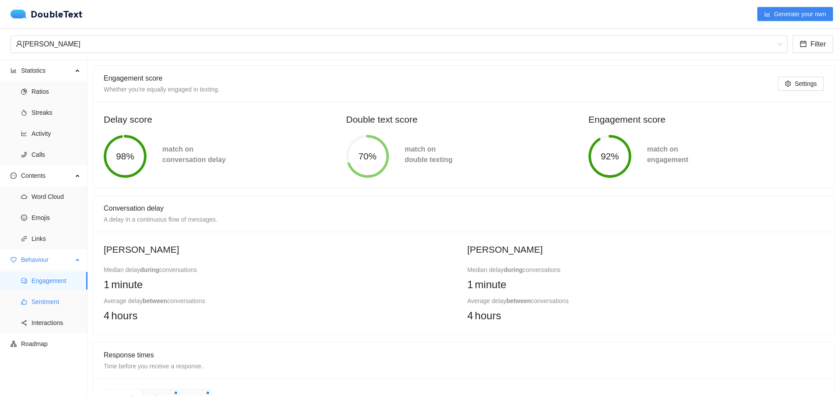 The width and height of the screenshot is (840, 399). What do you see at coordinates (24, 155) in the screenshot?
I see `span: phone` at bounding box center [24, 155].